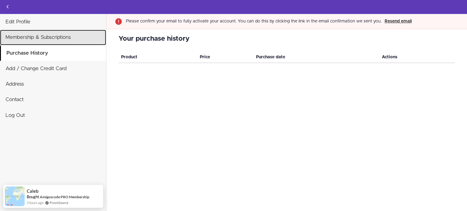 The image size is (467, 211). Describe the element at coordinates (33, 191) in the screenshot. I see `span: Caleb` at that location.